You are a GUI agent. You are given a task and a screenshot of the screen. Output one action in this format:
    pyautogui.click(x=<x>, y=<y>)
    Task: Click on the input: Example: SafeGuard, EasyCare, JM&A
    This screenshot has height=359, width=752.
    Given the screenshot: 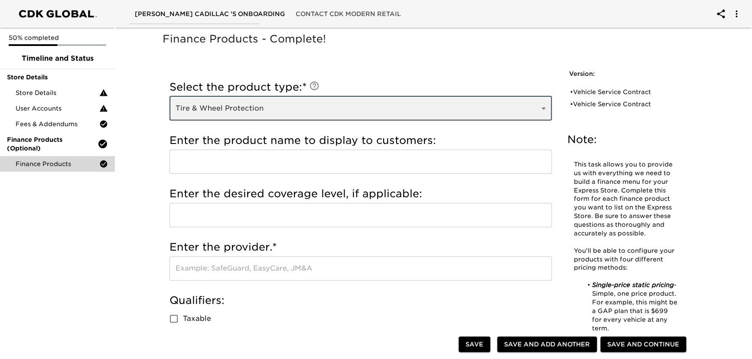 What is the action you would take?
    pyautogui.click(x=361, y=268)
    